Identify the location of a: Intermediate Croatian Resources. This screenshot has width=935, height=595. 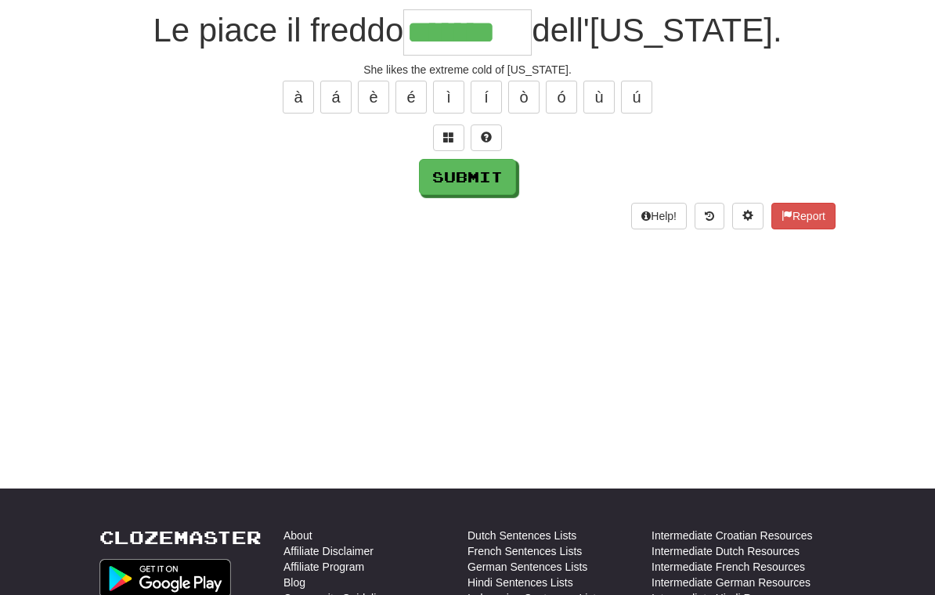
(731, 536).